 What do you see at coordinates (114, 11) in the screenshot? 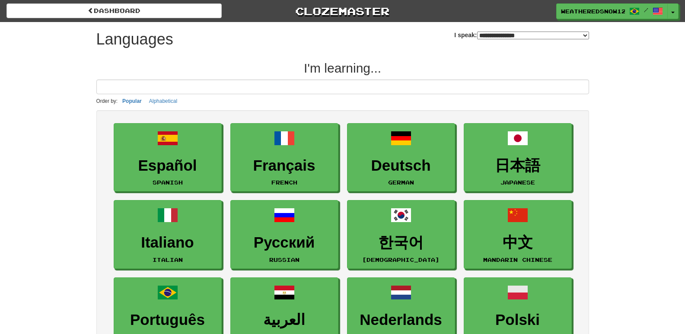
I see `a: dashboard` at bounding box center [114, 11].